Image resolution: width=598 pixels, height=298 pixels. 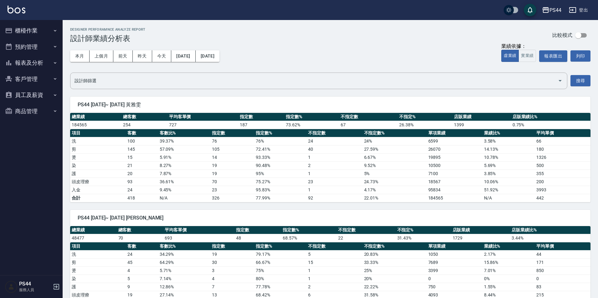 I want to click on td: 48, so click(x=258, y=238).